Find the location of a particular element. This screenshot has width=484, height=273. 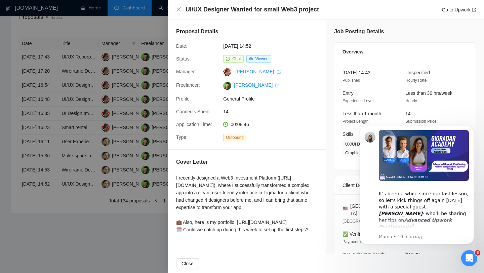

span: Hourly is located at coordinates (411, 101).